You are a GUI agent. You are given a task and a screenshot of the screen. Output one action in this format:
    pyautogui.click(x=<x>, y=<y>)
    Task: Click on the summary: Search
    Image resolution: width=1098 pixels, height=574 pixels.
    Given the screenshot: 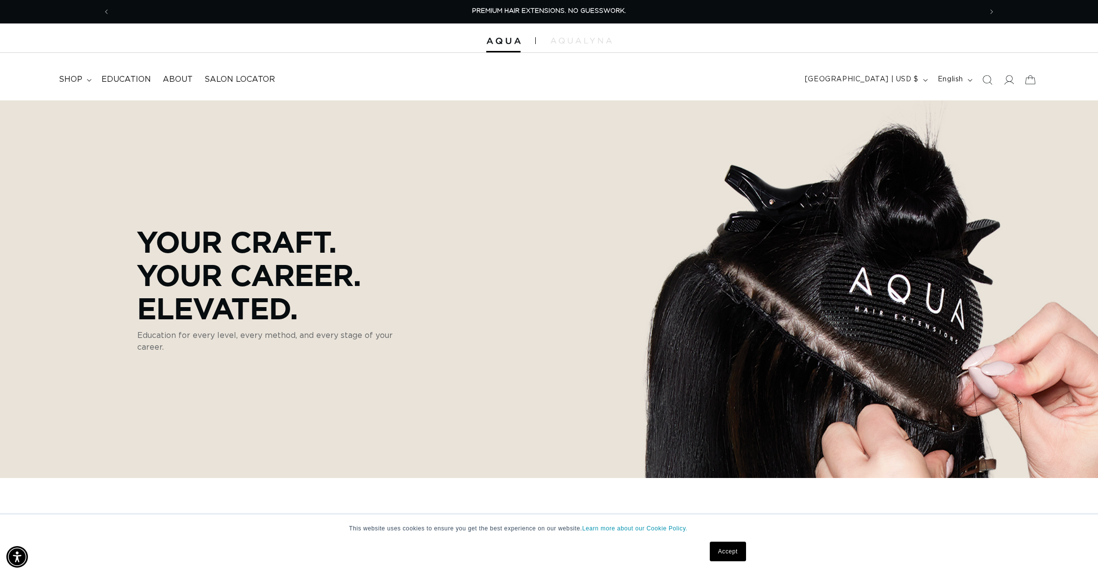 What is the action you would take?
    pyautogui.click(x=987, y=80)
    